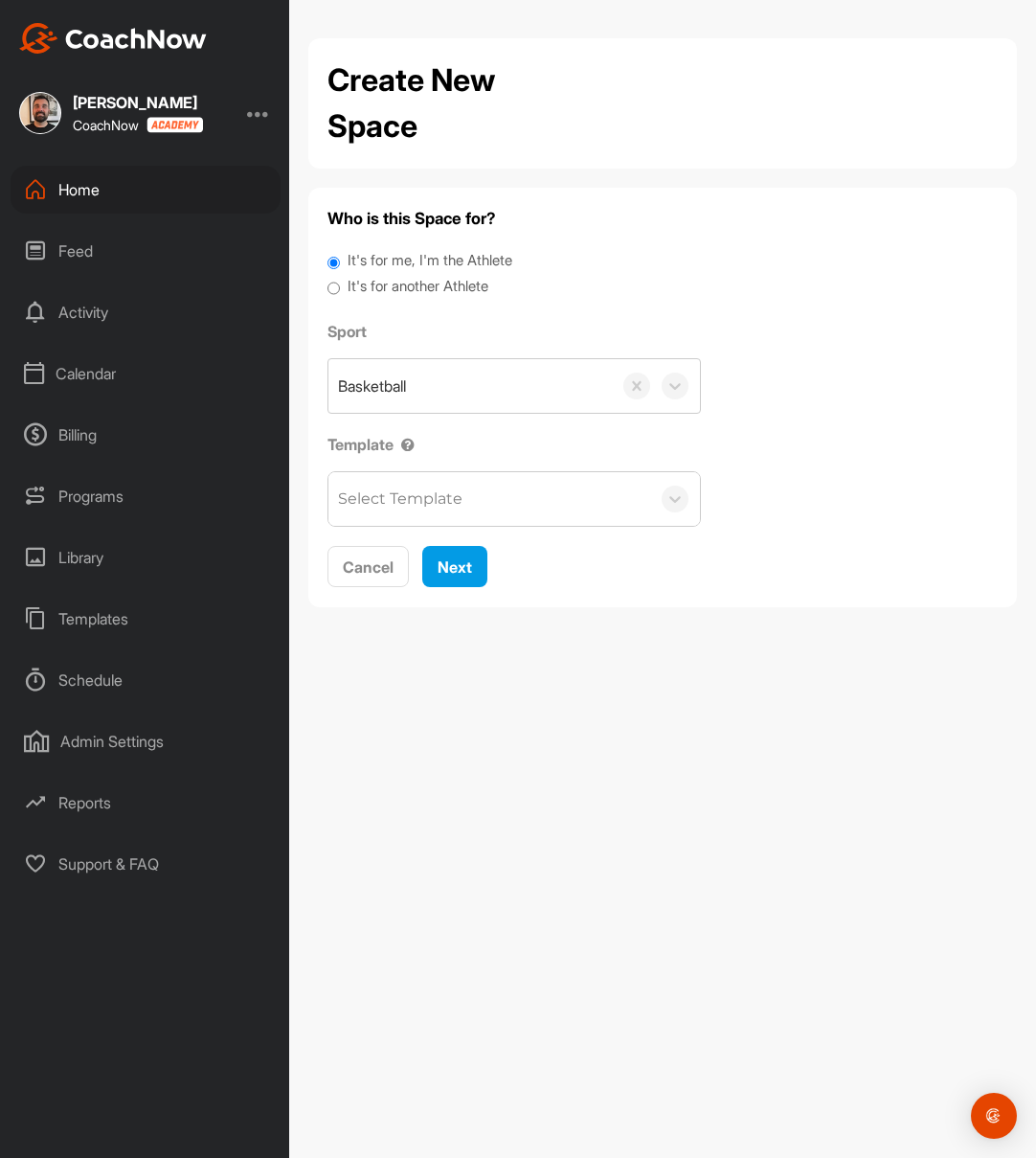 Image resolution: width=1036 pixels, height=1158 pixels. Describe the element at coordinates (146, 251) in the screenshot. I see `div: Feed` at that location.